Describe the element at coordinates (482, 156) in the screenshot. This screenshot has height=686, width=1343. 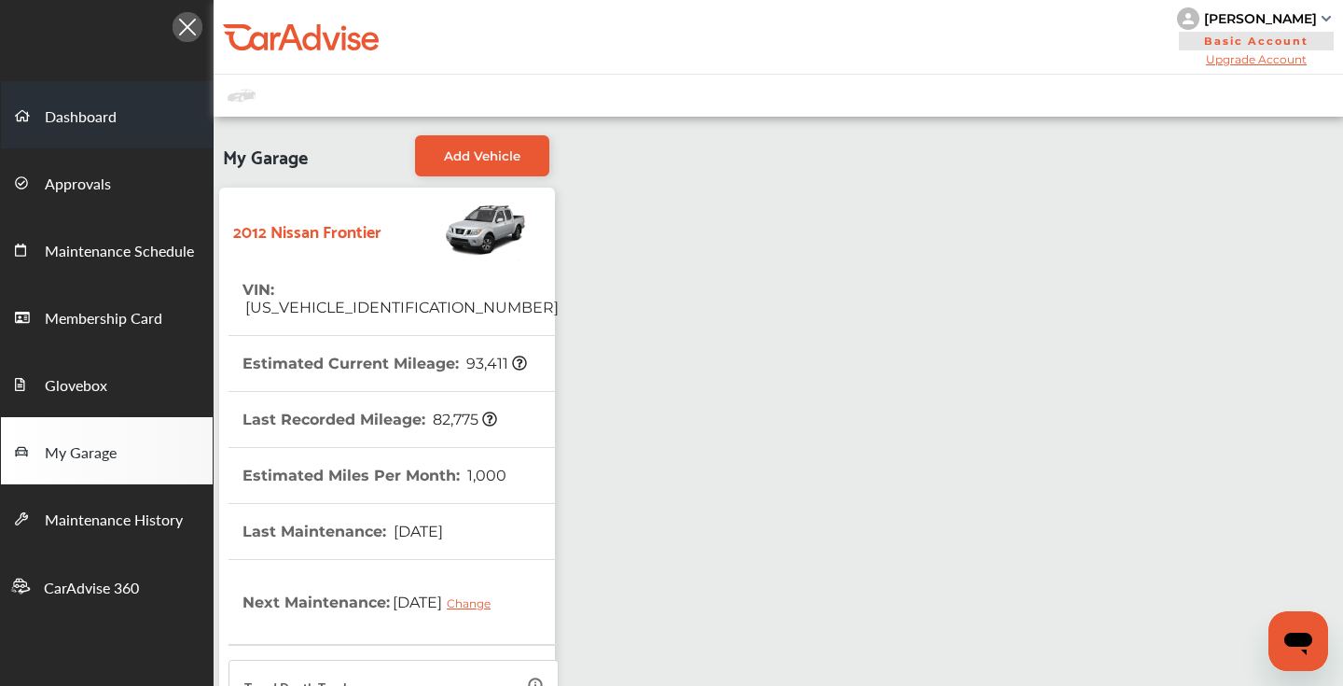
I see `a: Add Vehicle` at that location.